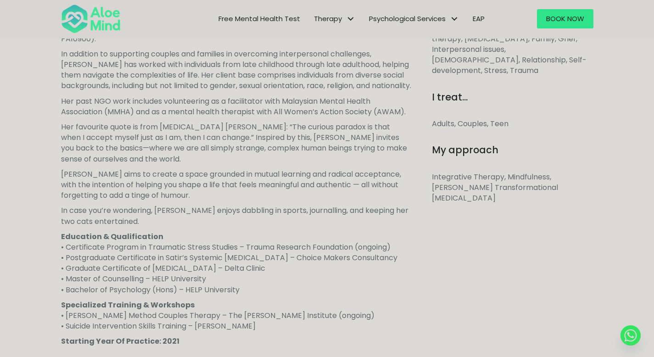  I want to click on div: Adults, Couples, Teen, so click(513, 123).